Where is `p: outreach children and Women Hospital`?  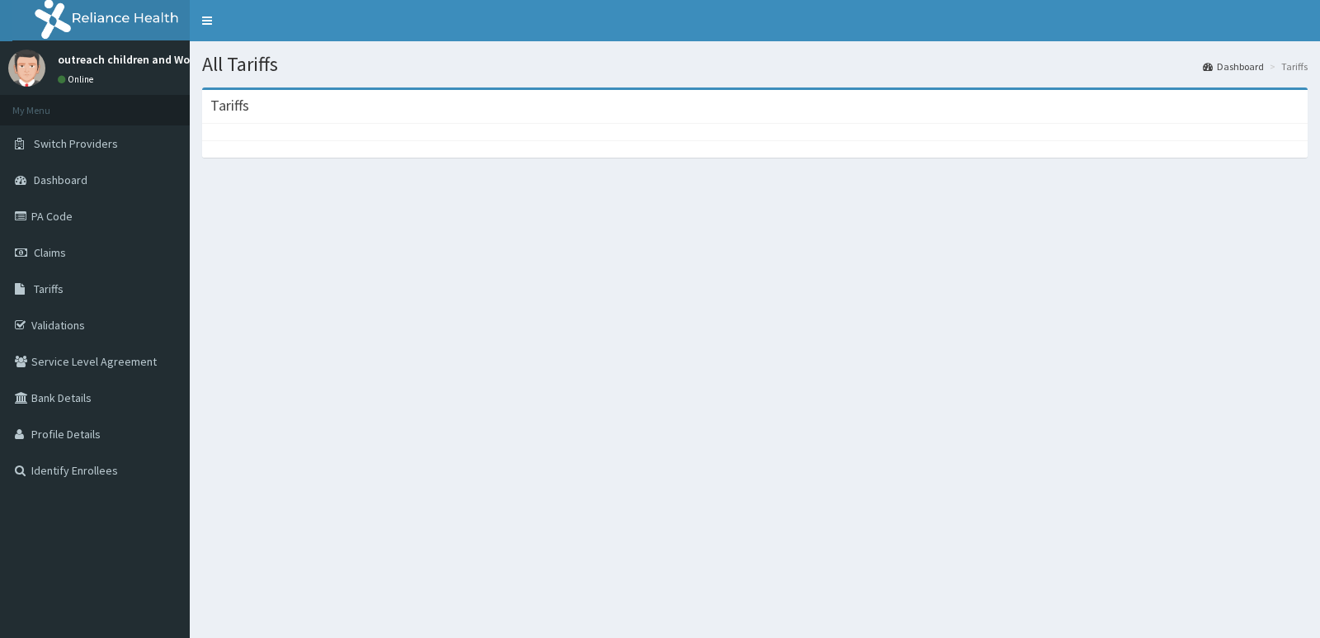
p: outreach children and Women Hospital is located at coordinates (158, 59).